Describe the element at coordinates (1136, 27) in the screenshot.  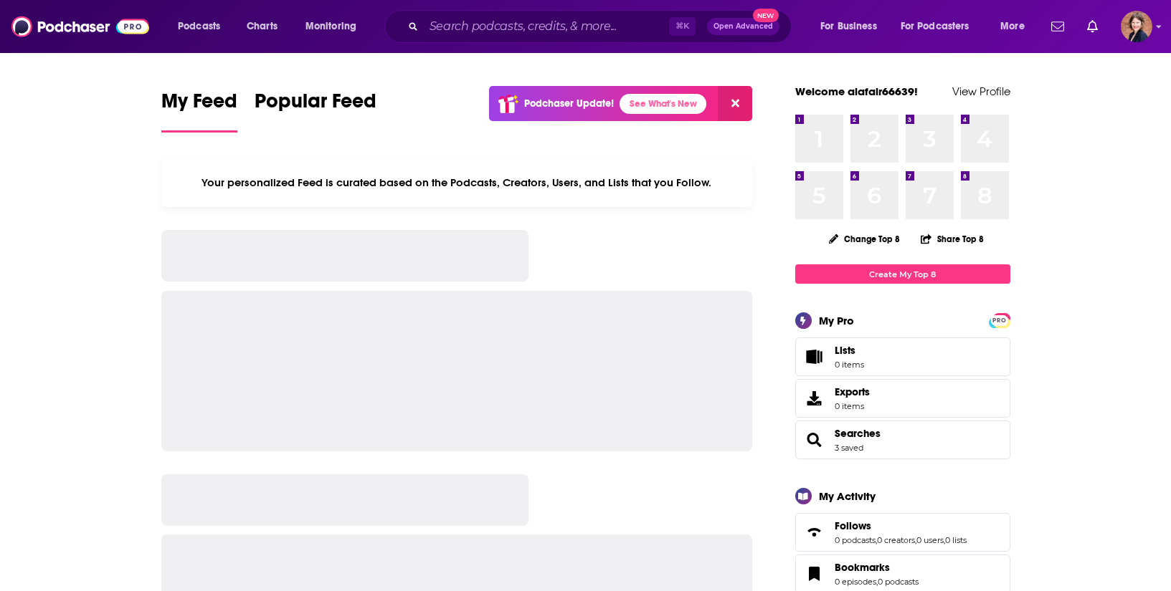
I see `img: User Profile` at that location.